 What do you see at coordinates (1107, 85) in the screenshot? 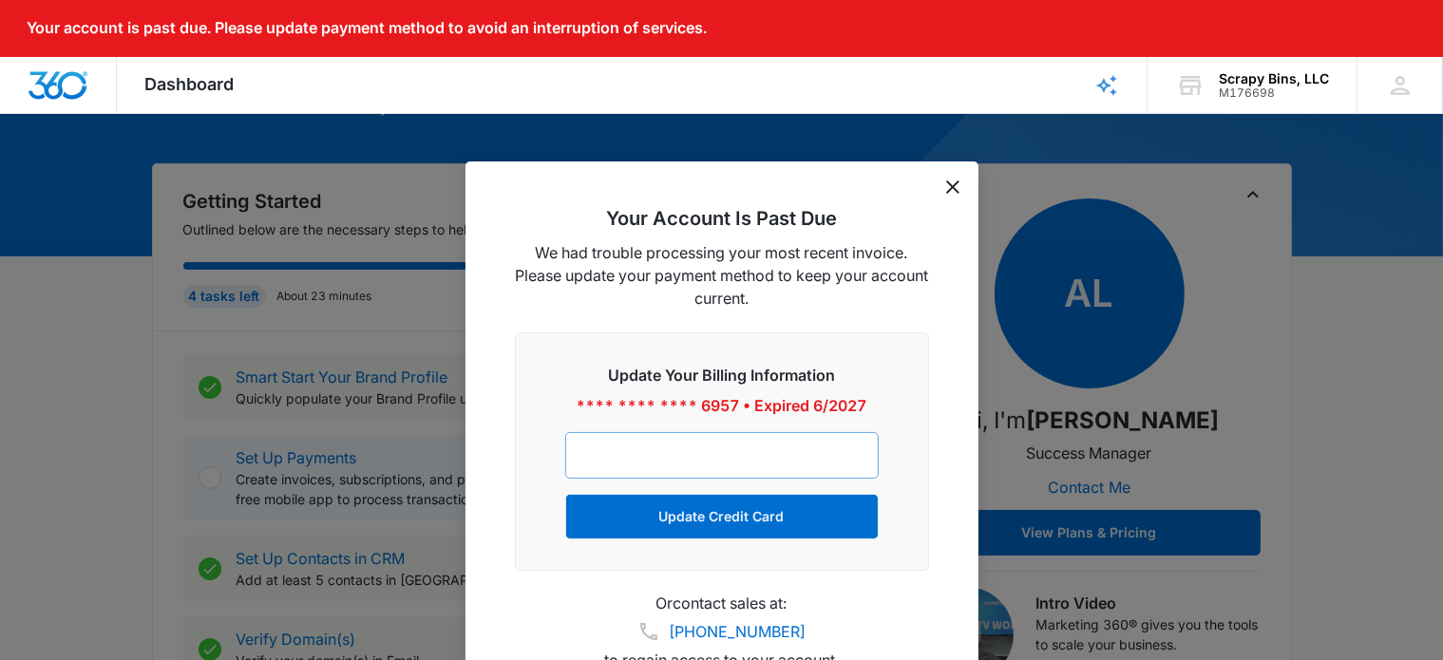
I see `a: Brand Profile Wizard` at bounding box center [1107, 85].